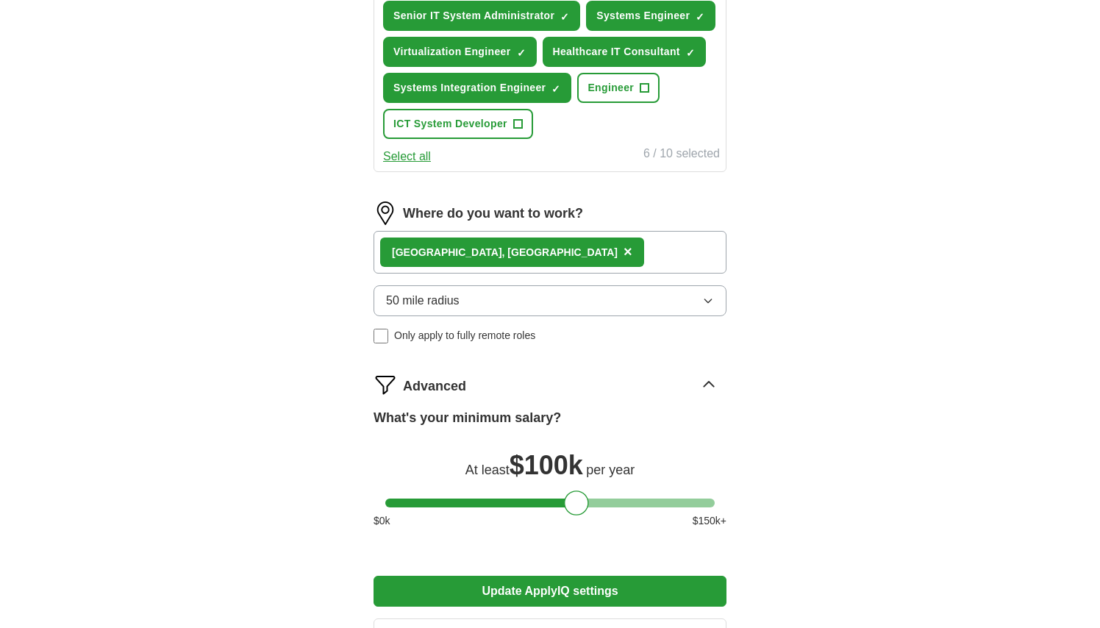 The height and width of the screenshot is (628, 1100). I want to click on input: Only apply to fully remote roles, so click(381, 336).